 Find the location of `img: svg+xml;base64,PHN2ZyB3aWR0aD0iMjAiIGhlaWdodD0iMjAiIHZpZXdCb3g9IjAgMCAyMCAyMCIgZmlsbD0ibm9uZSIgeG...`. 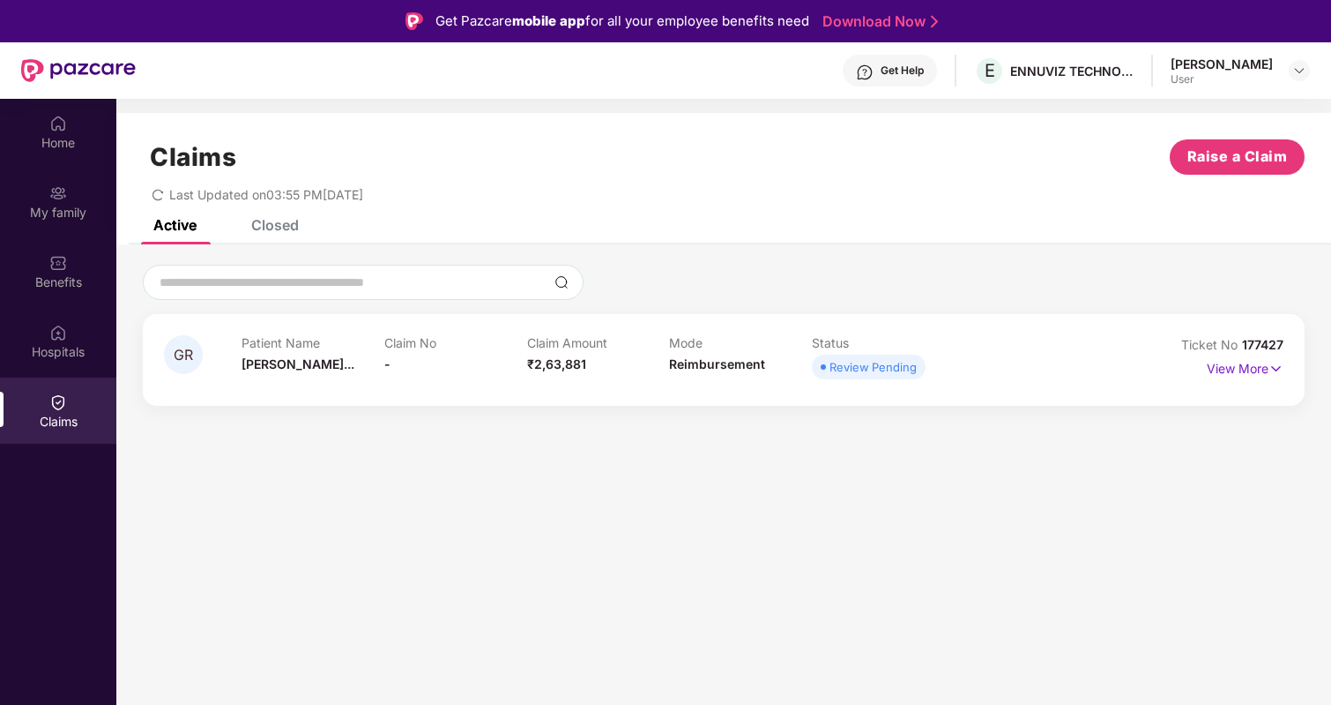

img: svg+xml;base64,PHN2ZyB3aWR0aD0iMjAiIGhlaWdodD0iMjAiIHZpZXdCb3g9IjAgMCAyMCAyMCIgZmlsbD0ibm9uZSIgeG... is located at coordinates (58, 193).